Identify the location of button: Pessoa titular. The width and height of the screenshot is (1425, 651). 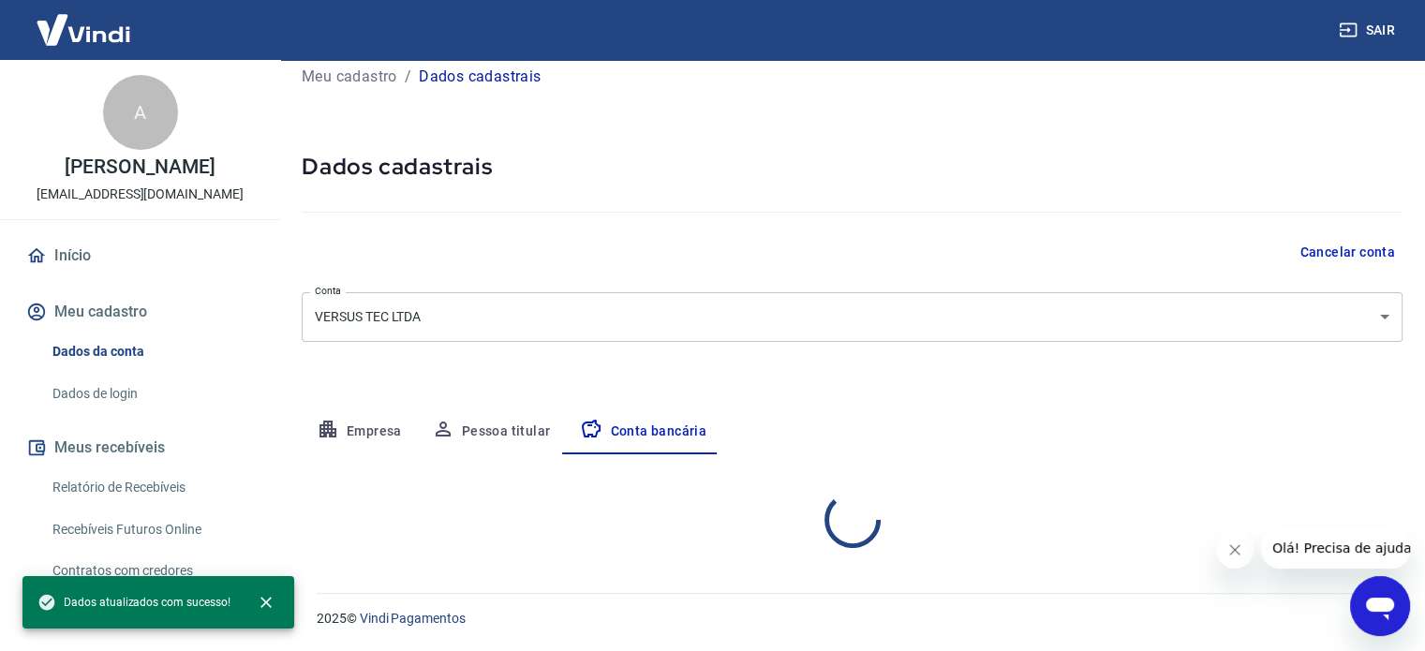
(491, 432).